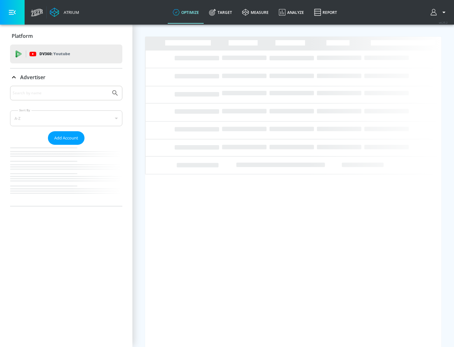  Describe the element at coordinates (220, 12) in the screenshot. I see `a: Target` at that location.